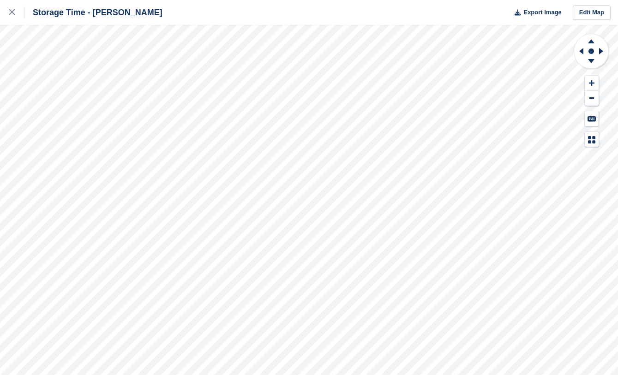 The height and width of the screenshot is (375, 618). I want to click on button: Map Legend, so click(591, 139).